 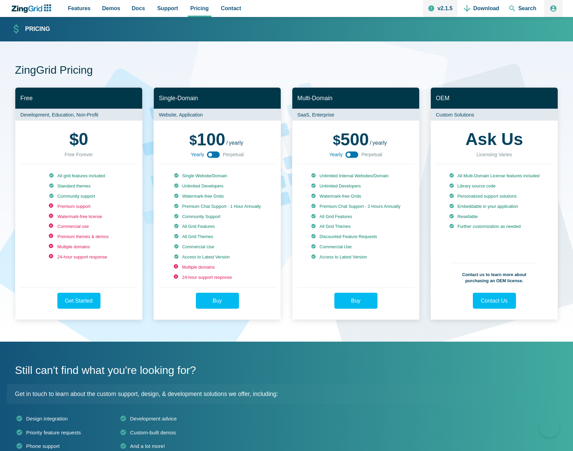 What do you see at coordinates (79, 217) in the screenshot?
I see `li: Watermark-free license` at bounding box center [79, 217].